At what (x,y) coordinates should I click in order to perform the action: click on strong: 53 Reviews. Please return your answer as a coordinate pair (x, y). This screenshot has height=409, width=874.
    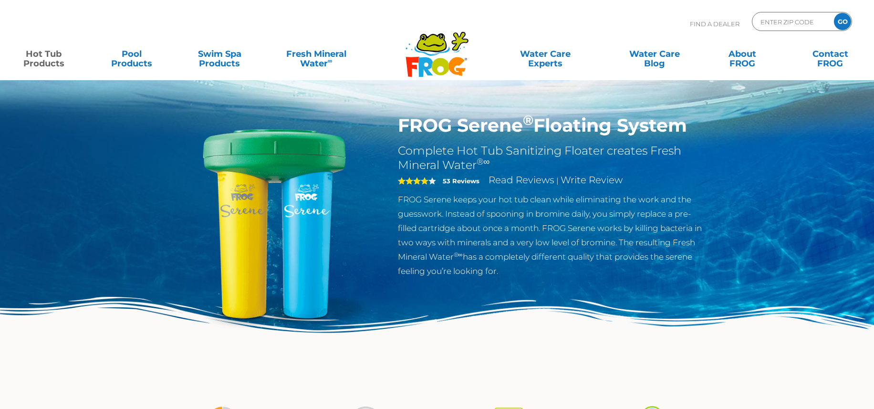
    Looking at the image, I should click on (461, 181).